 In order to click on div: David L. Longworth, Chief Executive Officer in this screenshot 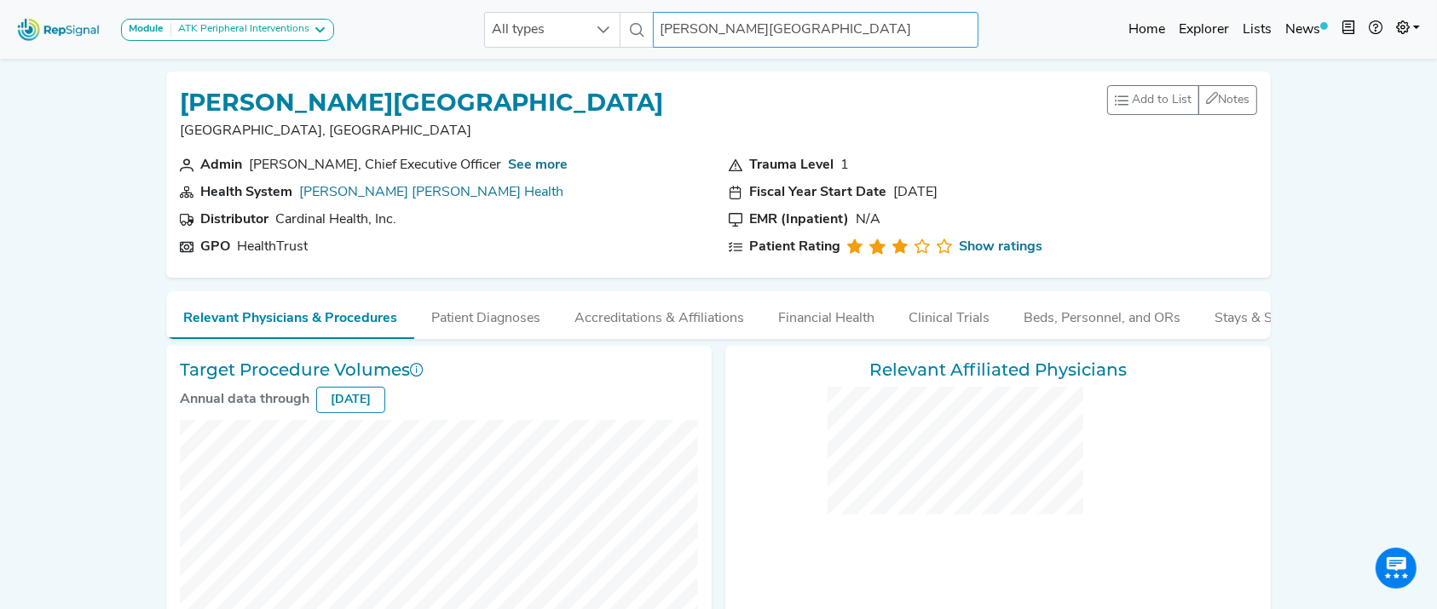, I will do `click(375, 165)`.